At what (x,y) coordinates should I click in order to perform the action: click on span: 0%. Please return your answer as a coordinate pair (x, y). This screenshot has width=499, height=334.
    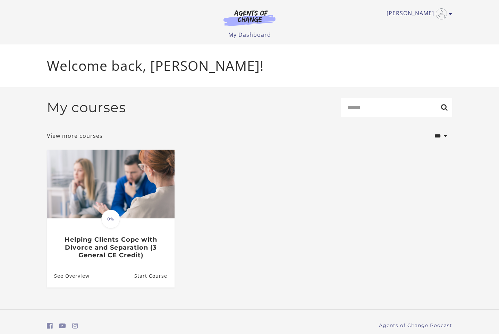
    Looking at the image, I should click on (111, 219).